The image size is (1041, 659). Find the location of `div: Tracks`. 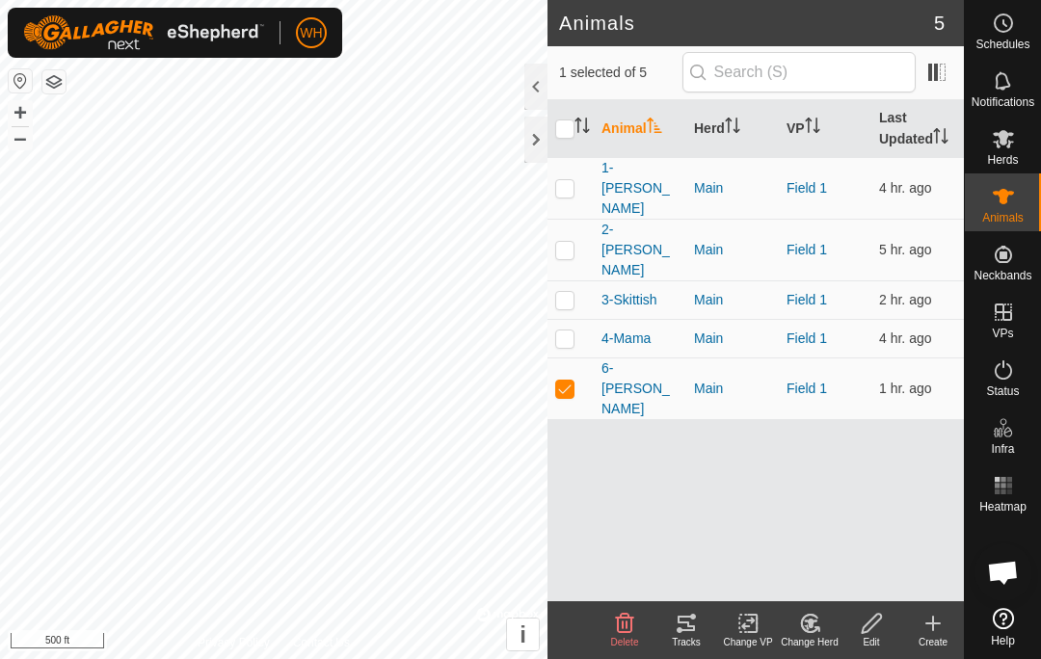

div: Tracks is located at coordinates (686, 642).